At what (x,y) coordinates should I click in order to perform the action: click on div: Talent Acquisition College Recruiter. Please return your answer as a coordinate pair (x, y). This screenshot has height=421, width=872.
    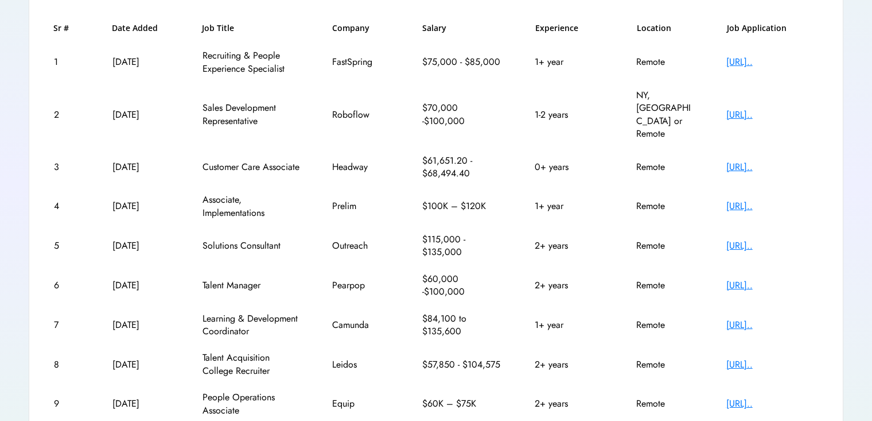
    Looking at the image, I should click on (251, 364).